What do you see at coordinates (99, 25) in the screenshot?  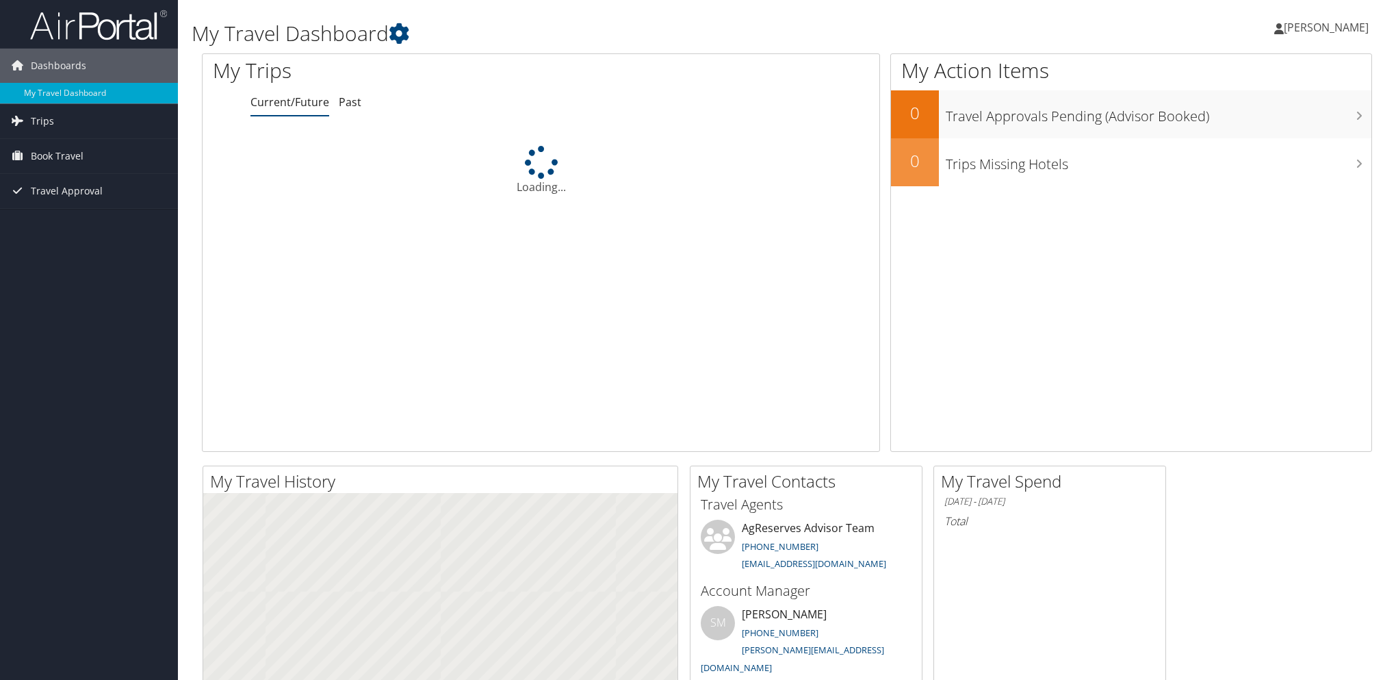 I see `img: airportal-logo.png` at bounding box center [99, 25].